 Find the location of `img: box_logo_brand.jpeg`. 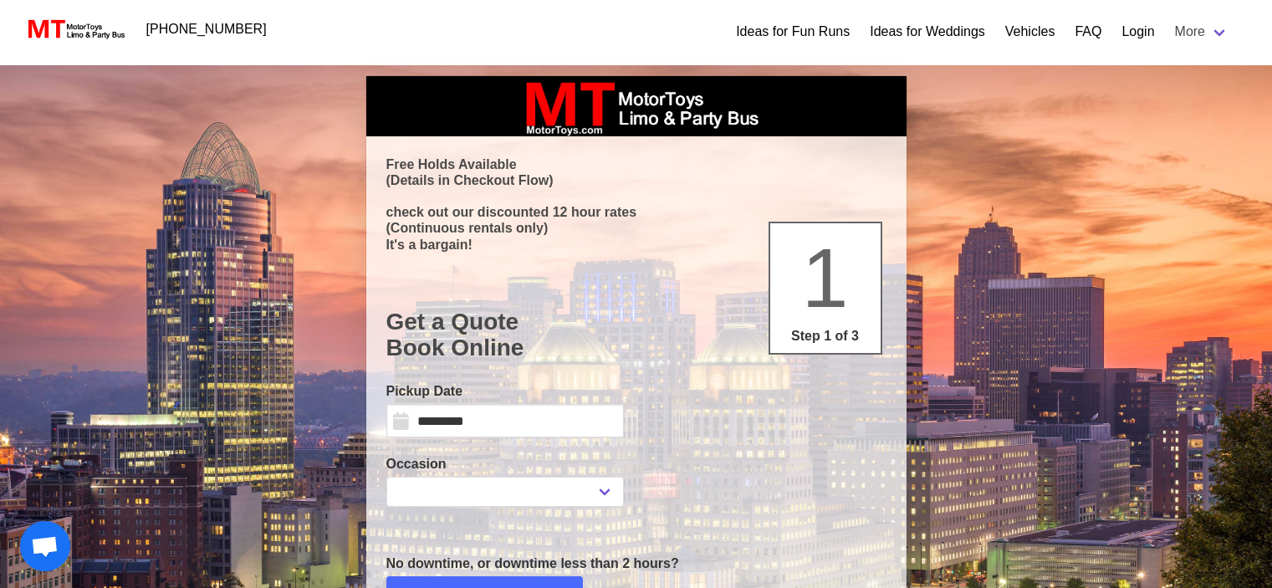

img: box_logo_brand.jpeg is located at coordinates (636, 106).